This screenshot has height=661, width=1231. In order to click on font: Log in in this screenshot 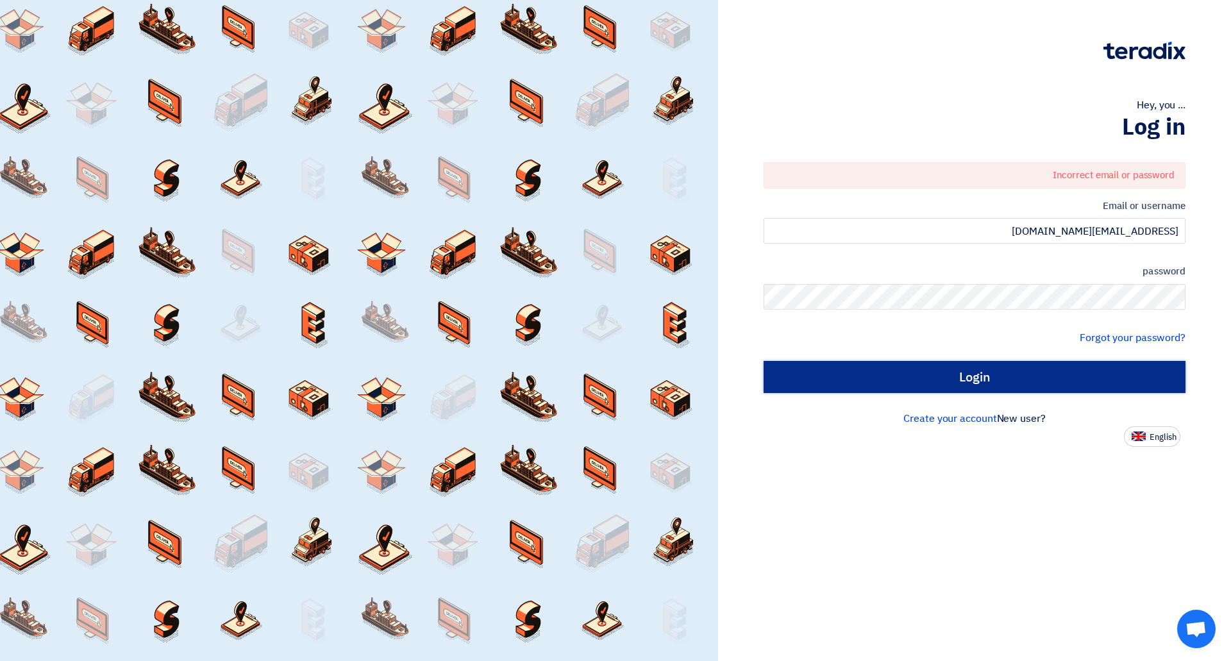, I will do `click(1154, 127)`.